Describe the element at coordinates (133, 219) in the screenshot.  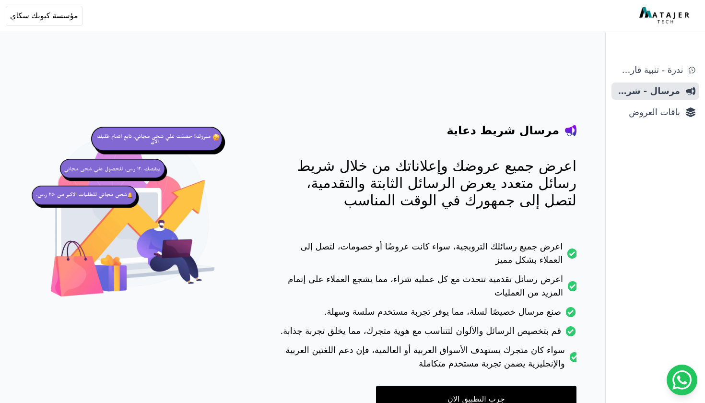
I see `img: hero` at that location.